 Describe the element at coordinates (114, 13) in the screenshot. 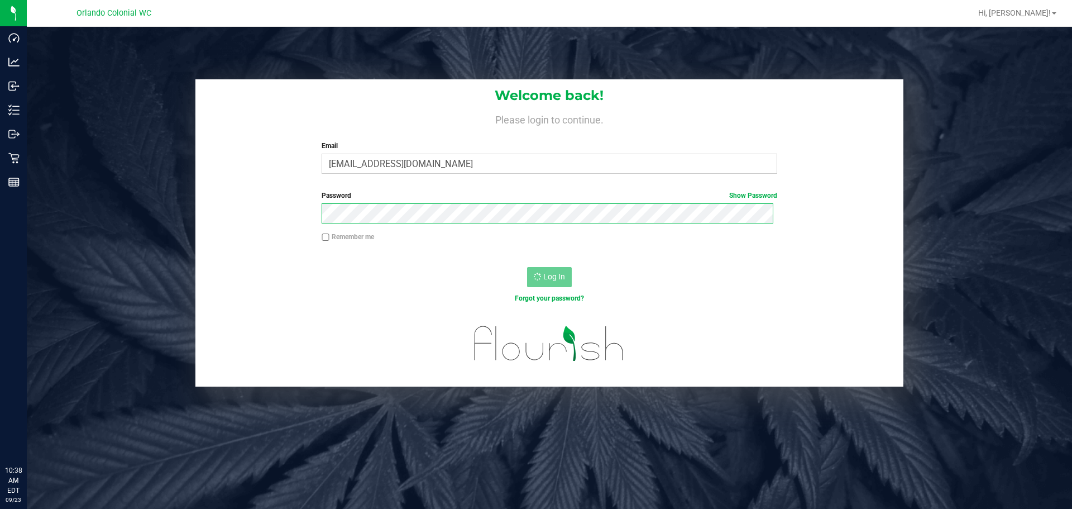

I see `span: Orlando Colonial WC` at that location.